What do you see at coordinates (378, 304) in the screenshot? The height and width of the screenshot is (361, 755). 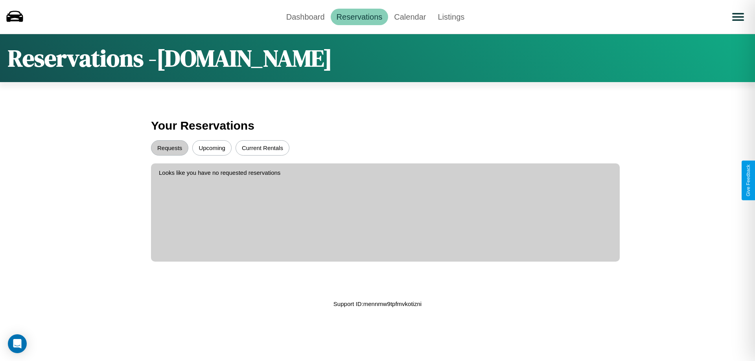 I see `p: Support ID: mennmw9tpfmvkotizni` at bounding box center [378, 304].